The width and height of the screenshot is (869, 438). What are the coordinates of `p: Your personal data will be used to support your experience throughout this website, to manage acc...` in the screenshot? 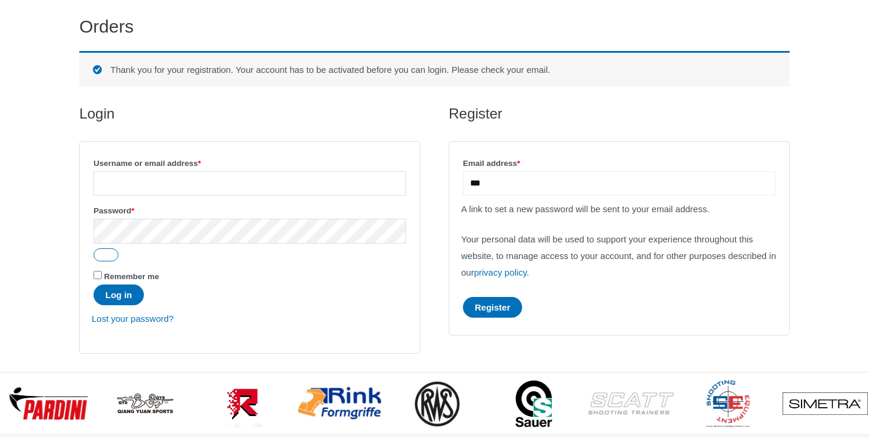 It's located at (620, 256).